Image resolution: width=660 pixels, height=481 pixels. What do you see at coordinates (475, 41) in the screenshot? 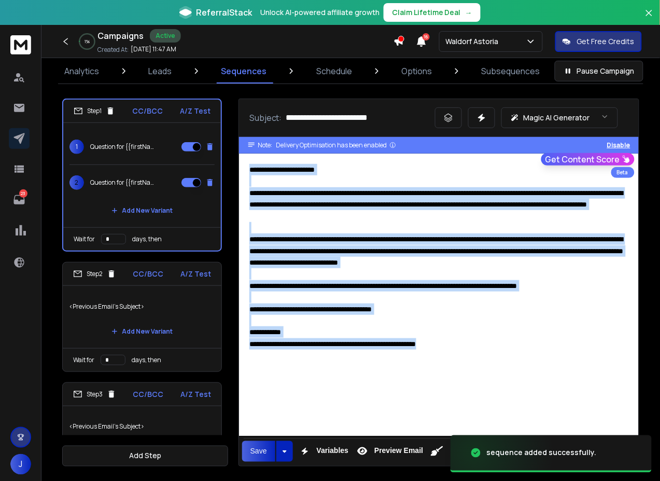
I see `p: Waldorf Astoria` at bounding box center [475, 41].